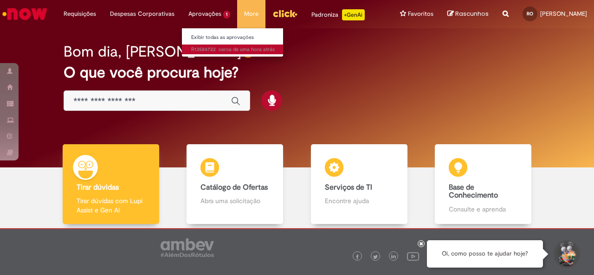 The image size is (594, 275). What do you see at coordinates (234, 187) in the screenshot?
I see `b: Catálogo de Ofertas` at bounding box center [234, 187].